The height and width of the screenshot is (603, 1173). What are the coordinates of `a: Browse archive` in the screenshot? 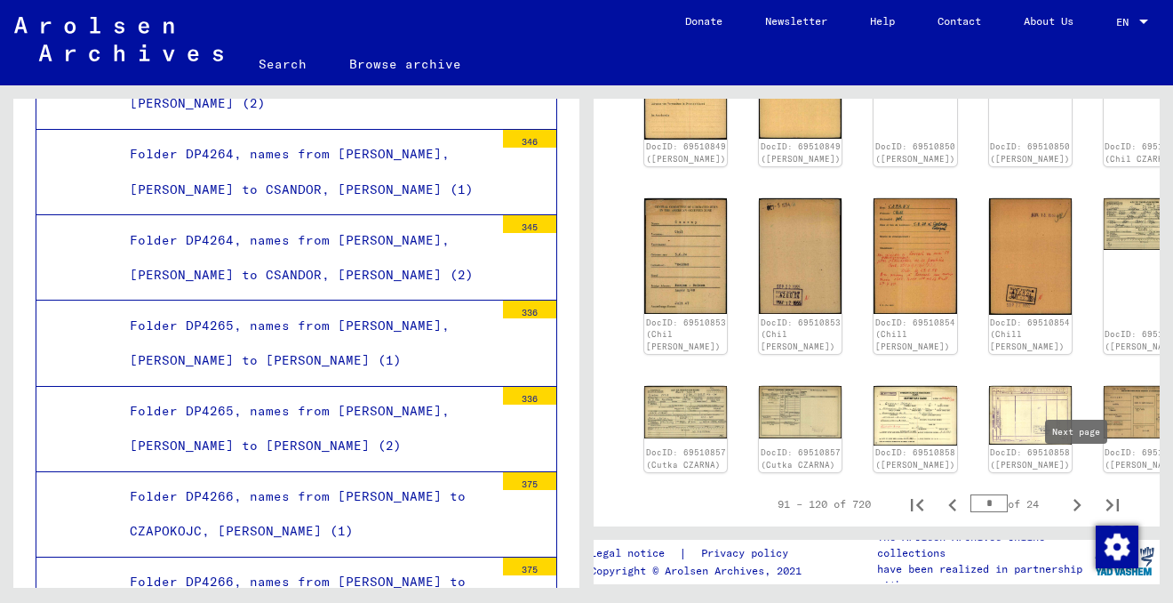 It's located at (405, 64).